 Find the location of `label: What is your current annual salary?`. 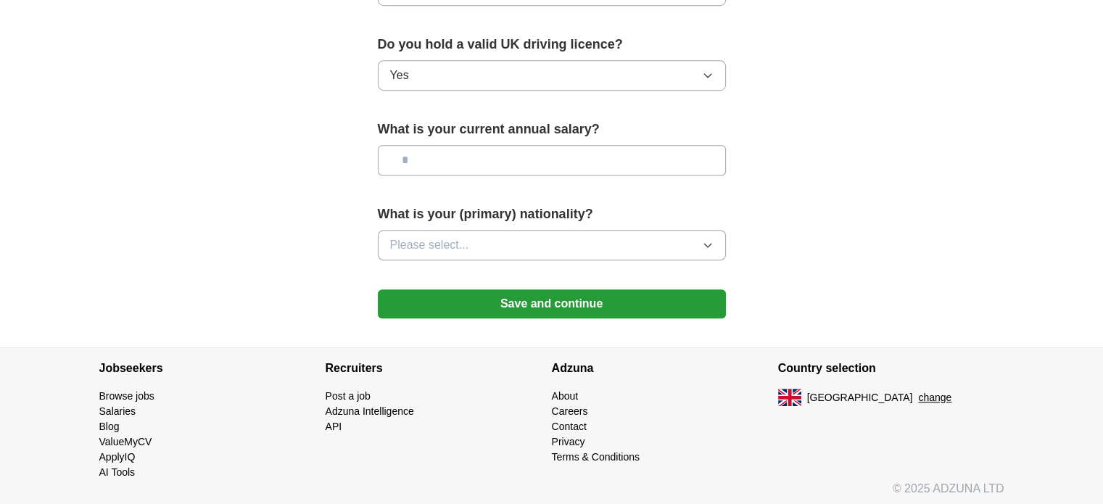

label: What is your current annual salary? is located at coordinates (552, 129).